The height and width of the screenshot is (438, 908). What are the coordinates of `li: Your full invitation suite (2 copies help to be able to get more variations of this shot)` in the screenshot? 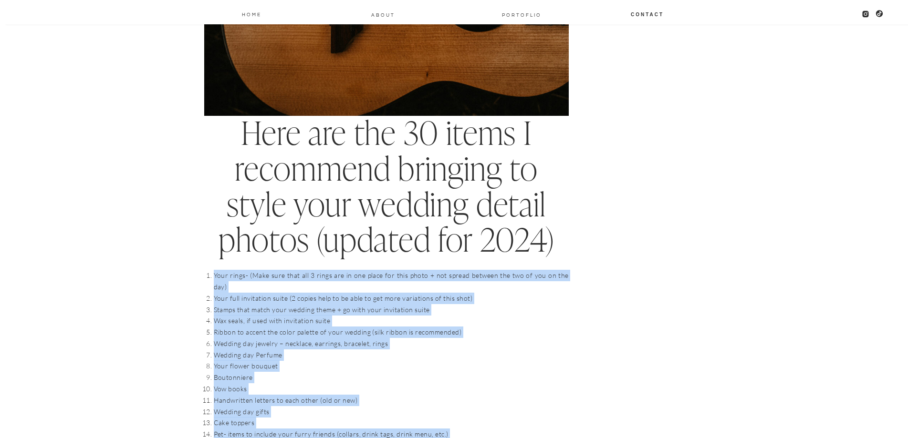 It's located at (391, 299).